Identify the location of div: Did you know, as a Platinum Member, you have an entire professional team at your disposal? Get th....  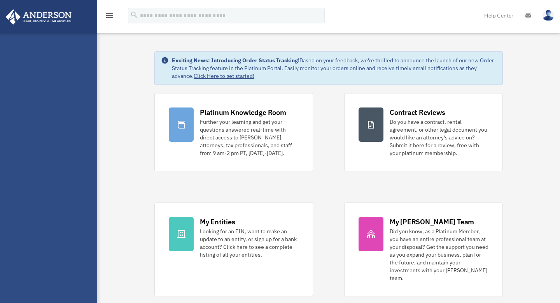
(439, 254).